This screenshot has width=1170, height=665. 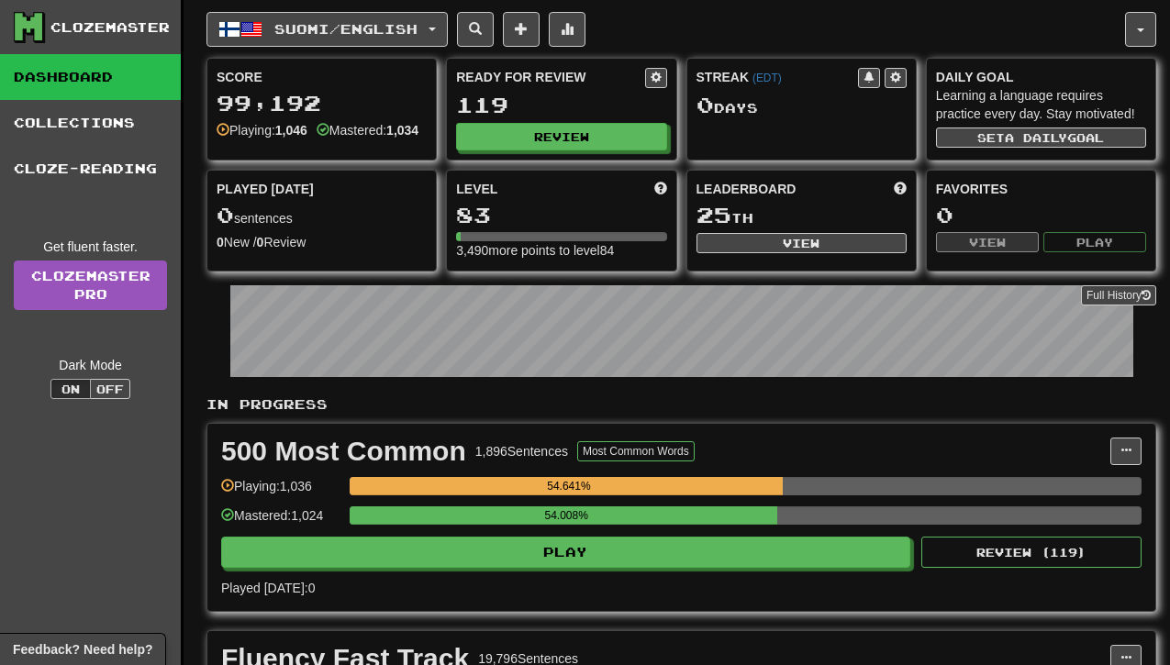 What do you see at coordinates (367, 130) in the screenshot?
I see `div: Mastered:` at bounding box center [367, 130].